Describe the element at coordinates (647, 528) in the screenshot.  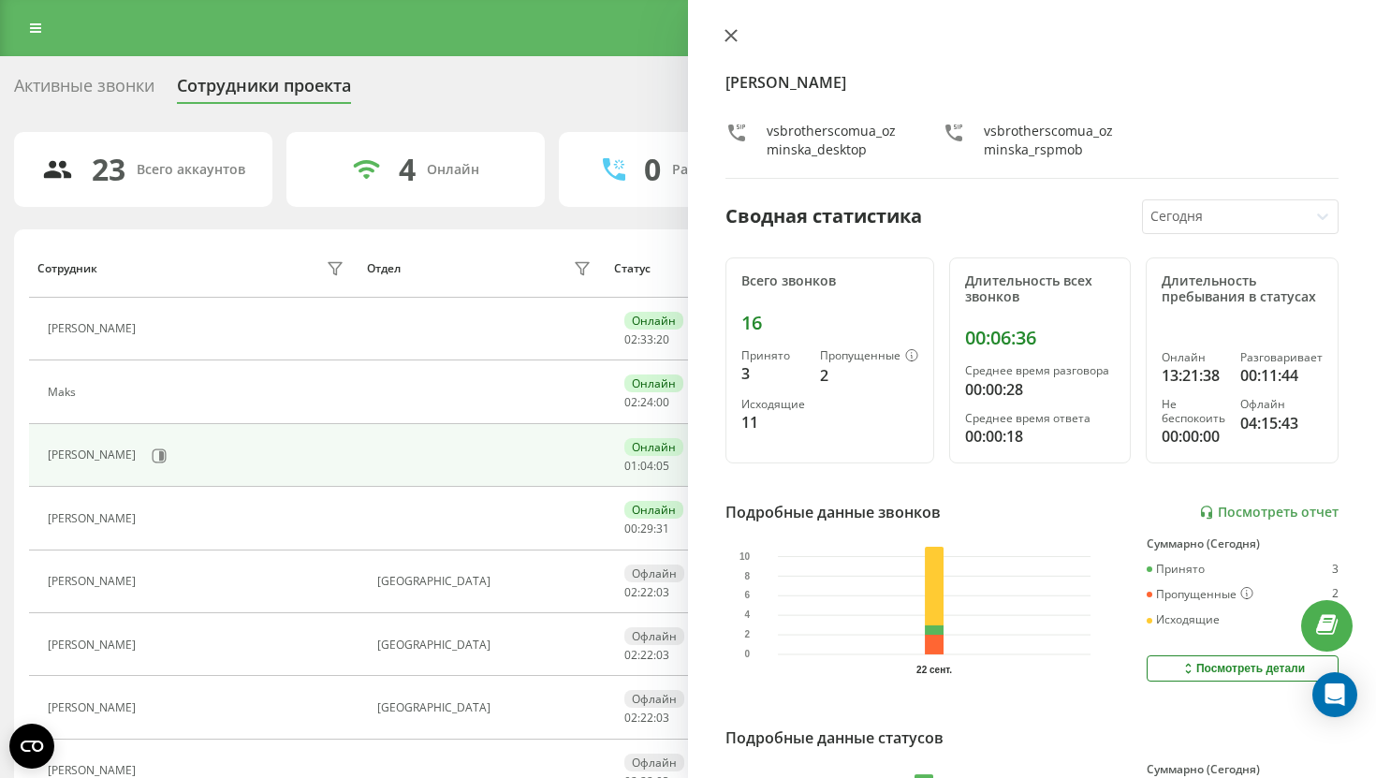
I see `span: 29` at that location.